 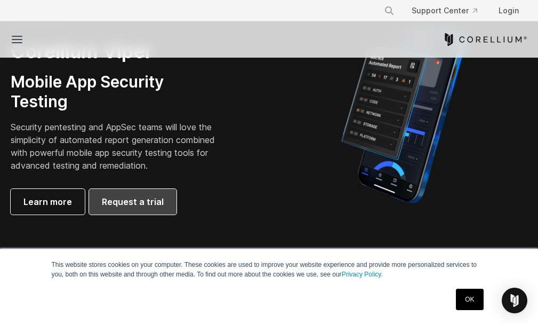 I want to click on a: Request a trial, so click(x=133, y=202).